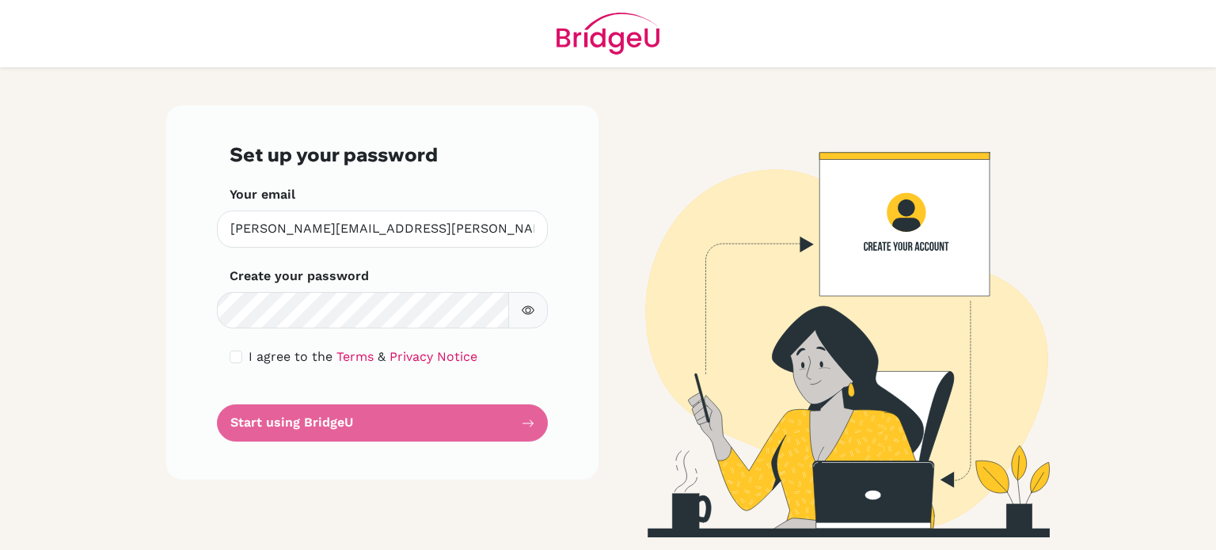 This screenshot has height=550, width=1216. I want to click on label: Create your password, so click(299, 276).